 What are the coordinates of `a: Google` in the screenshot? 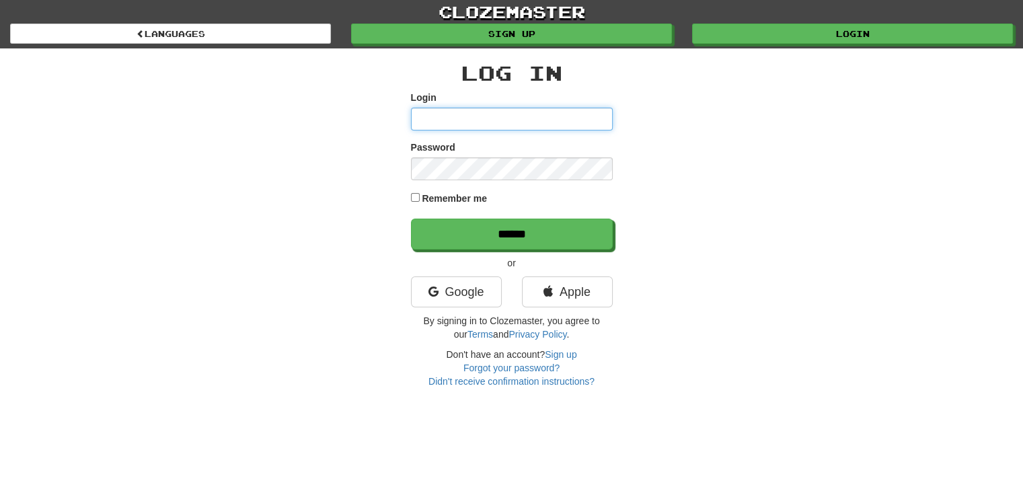 It's located at (456, 292).